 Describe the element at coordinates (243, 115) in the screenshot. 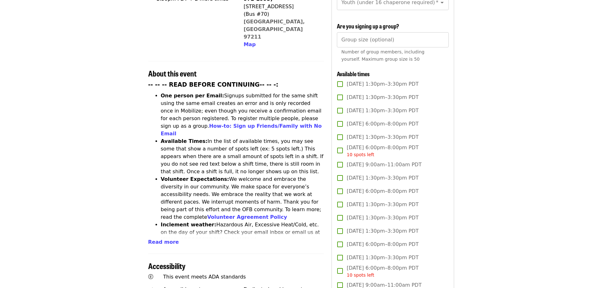

I see `li: Signups submitted for the same shift using the same email creates an error and is only recorded o...` at that location.